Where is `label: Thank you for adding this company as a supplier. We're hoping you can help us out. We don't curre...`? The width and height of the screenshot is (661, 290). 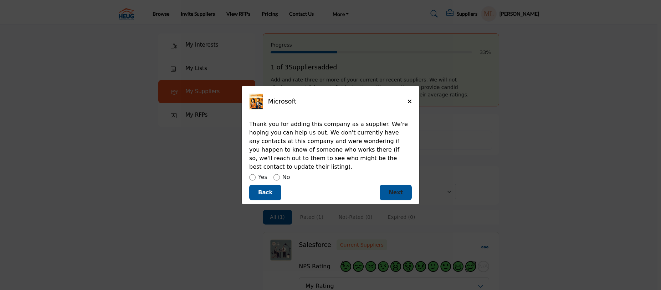 label: Thank you for adding this company as a supplier. We're hoping you can help us out. We don't curre... is located at coordinates (329, 144).